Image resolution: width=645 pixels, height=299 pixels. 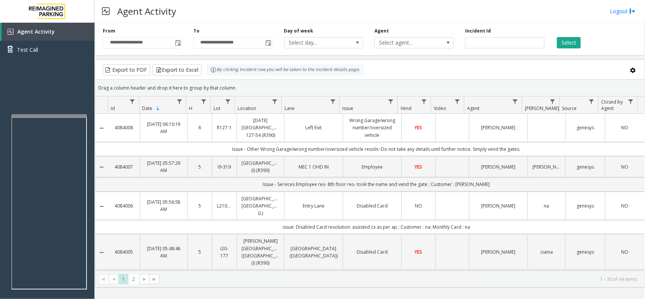 I want to click on label: Day of week, so click(x=299, y=31).